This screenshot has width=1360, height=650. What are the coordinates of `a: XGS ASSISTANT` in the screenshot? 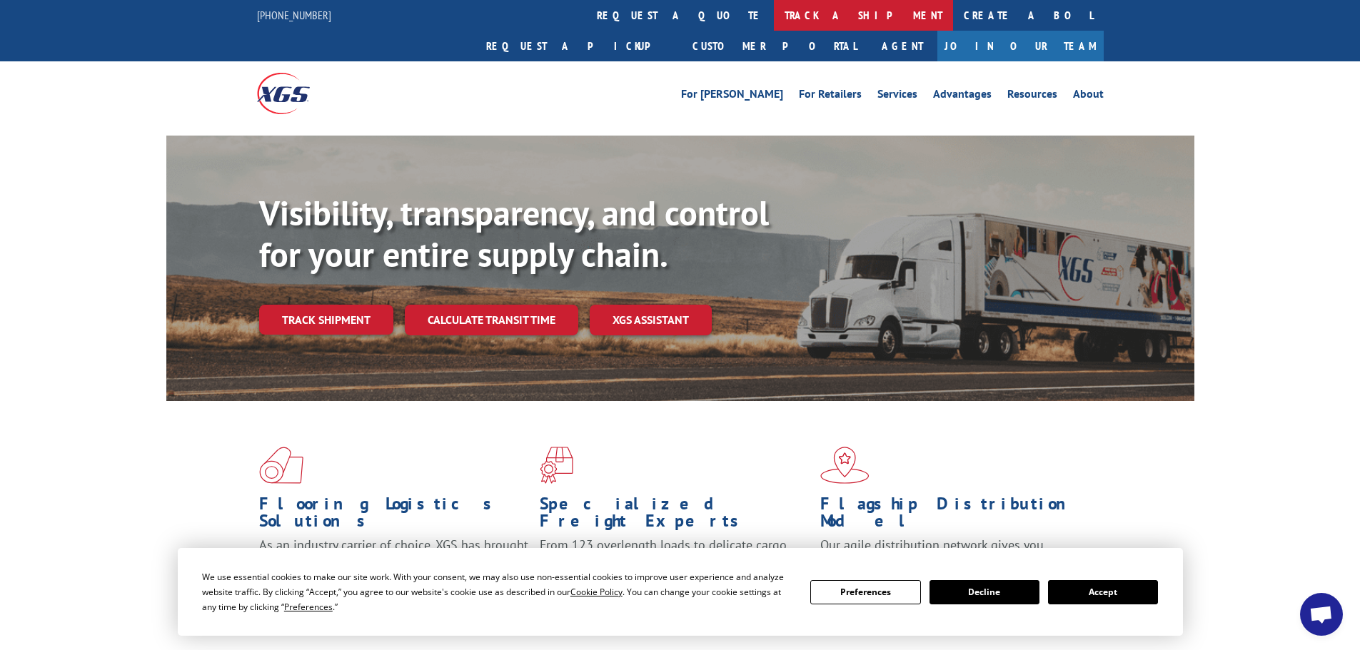 It's located at (650, 320).